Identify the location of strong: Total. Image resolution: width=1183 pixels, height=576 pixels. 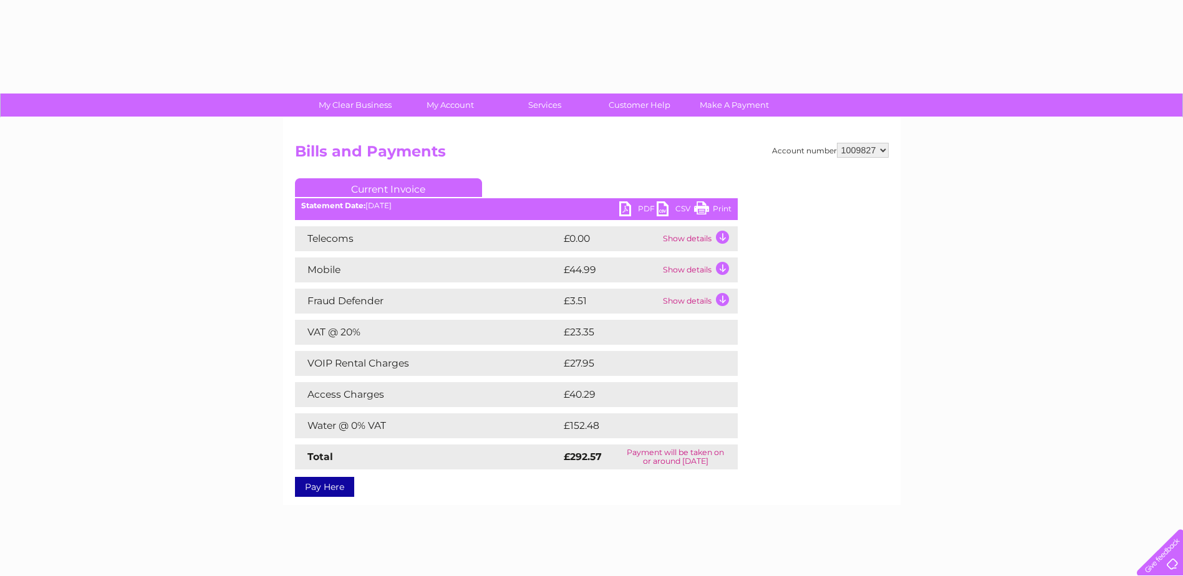
(320, 457).